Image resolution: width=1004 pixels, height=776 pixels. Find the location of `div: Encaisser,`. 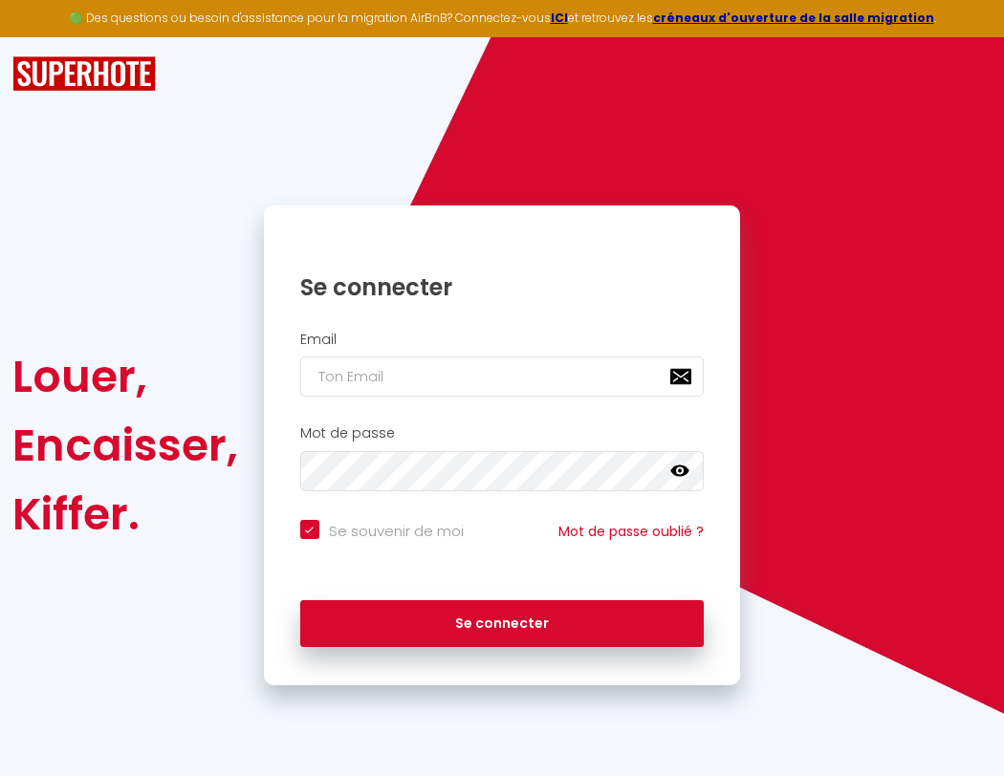

div: Encaisser, is located at coordinates (125, 446).